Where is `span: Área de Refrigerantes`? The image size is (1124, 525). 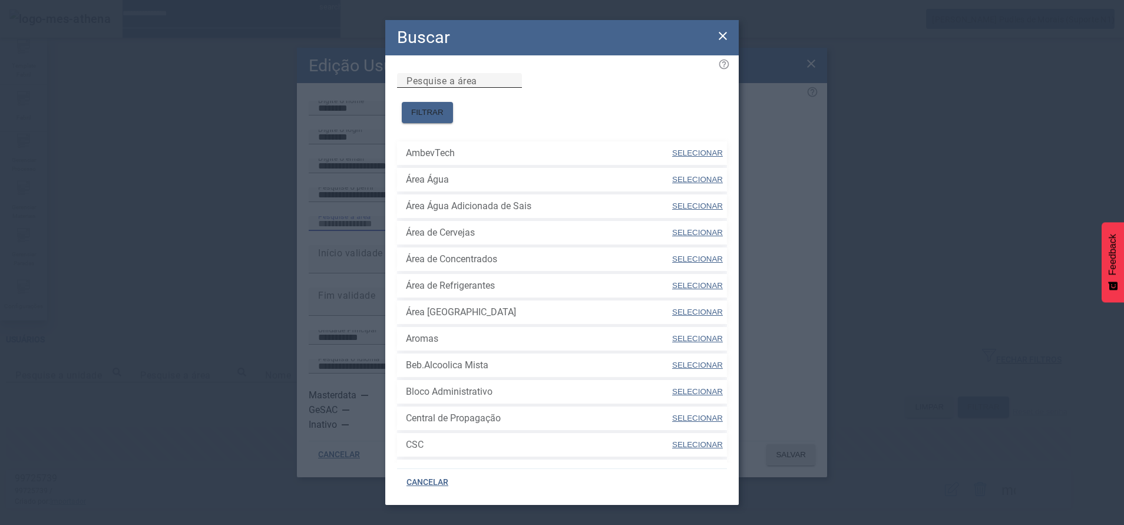
span: Área de Refrigerantes is located at coordinates (538, 286).